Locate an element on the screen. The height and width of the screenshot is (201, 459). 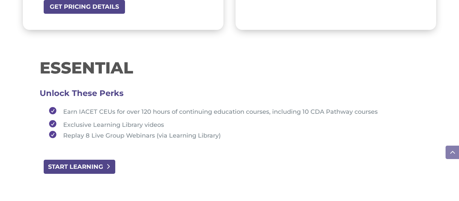
h3: Unlock These Perks is located at coordinates (229, 95).